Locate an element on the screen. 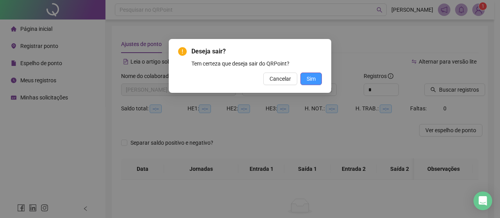 Image resolution: width=500 pixels, height=218 pixels. button: Sim is located at coordinates (311, 79).